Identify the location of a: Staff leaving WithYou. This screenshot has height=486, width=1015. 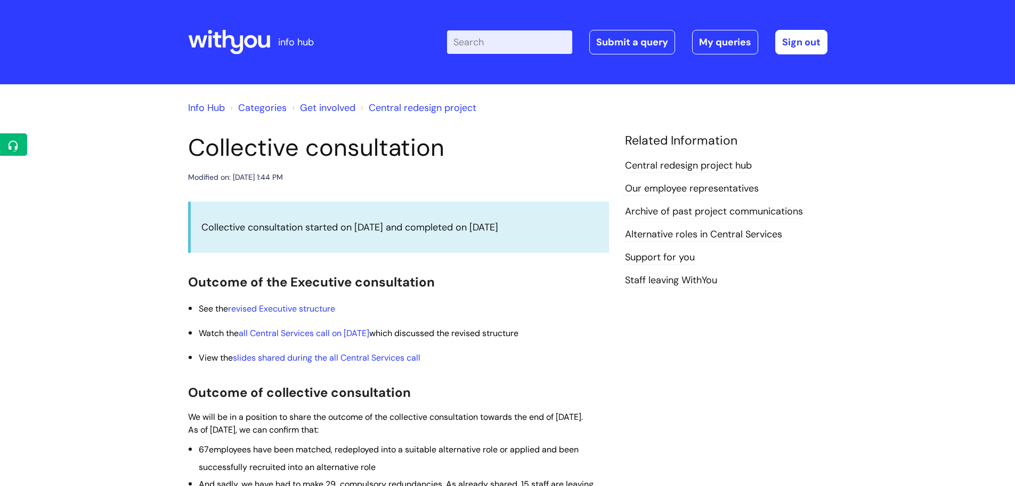
(671, 280).